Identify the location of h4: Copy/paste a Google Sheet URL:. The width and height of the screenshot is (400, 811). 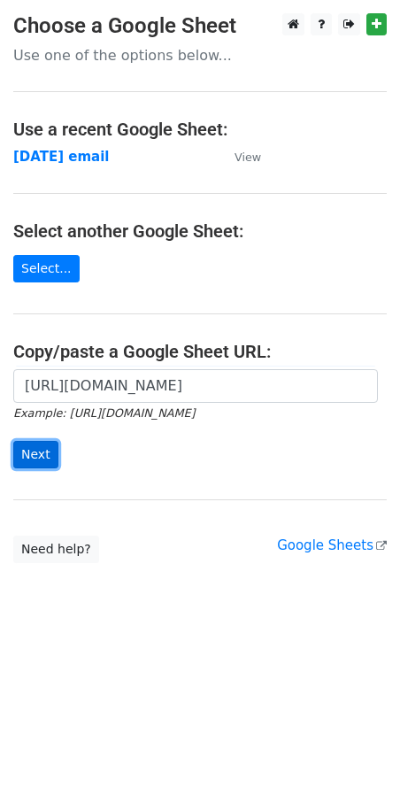
(200, 351).